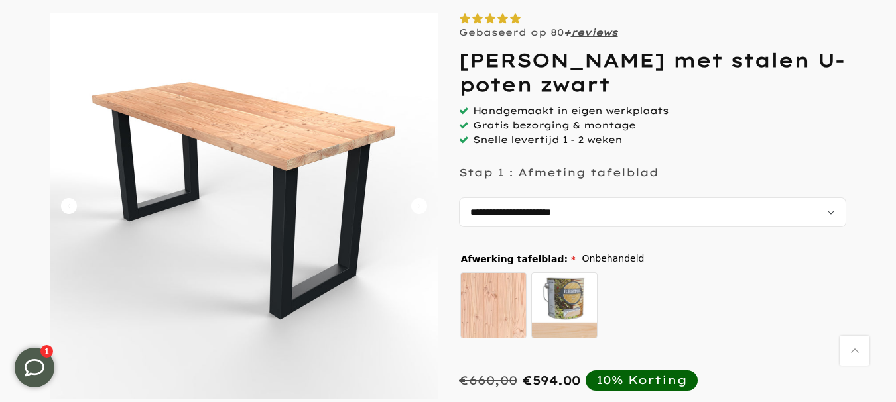 The height and width of the screenshot is (402, 896). What do you see at coordinates (45, 17) in the screenshot?
I see `span: 1` at bounding box center [45, 17].